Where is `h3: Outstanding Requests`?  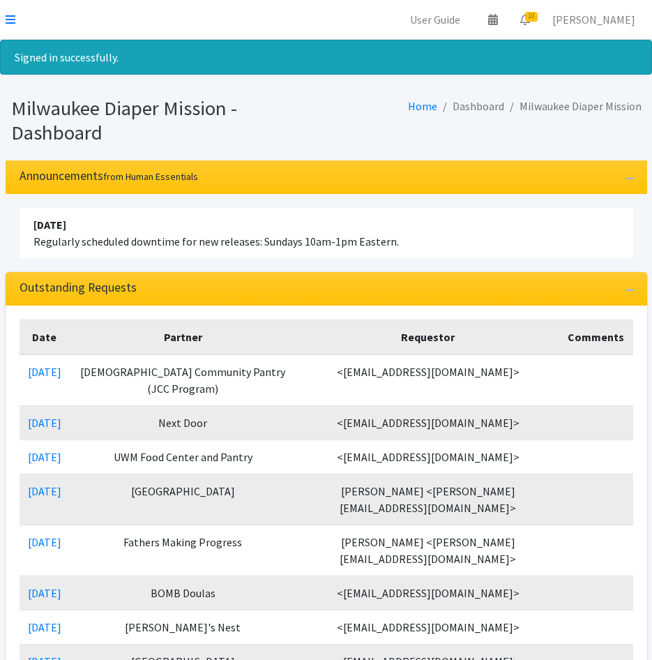
h3: Outstanding Requests is located at coordinates (78, 287).